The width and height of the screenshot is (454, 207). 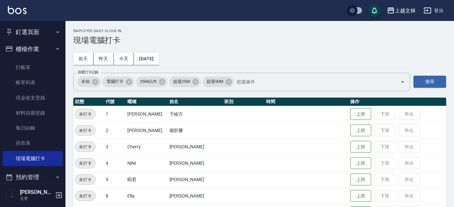 What do you see at coordinates (147, 147) in the screenshot?
I see `td: Cherry` at bounding box center [147, 147].